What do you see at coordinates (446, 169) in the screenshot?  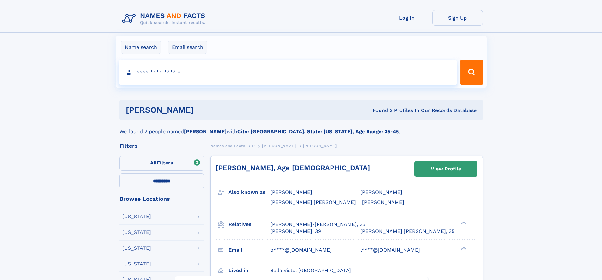 I see `div: View Profile` at bounding box center [446, 169].